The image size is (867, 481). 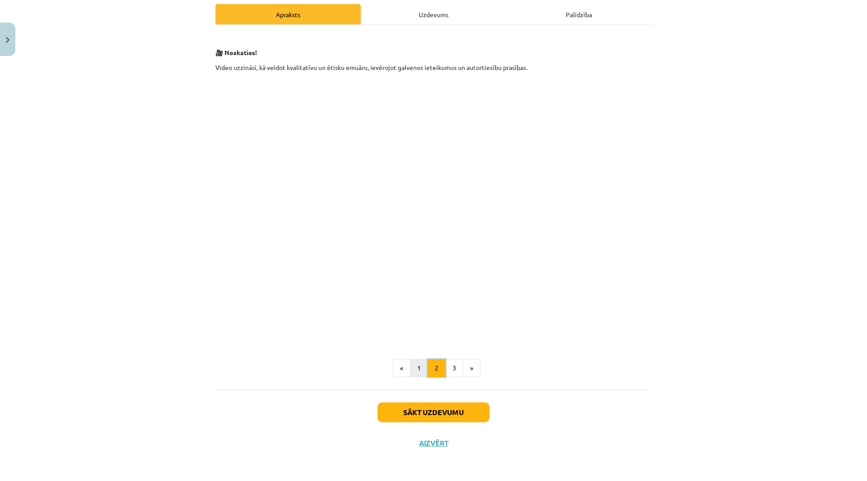 I want to click on div: Apraksts, so click(x=288, y=14).